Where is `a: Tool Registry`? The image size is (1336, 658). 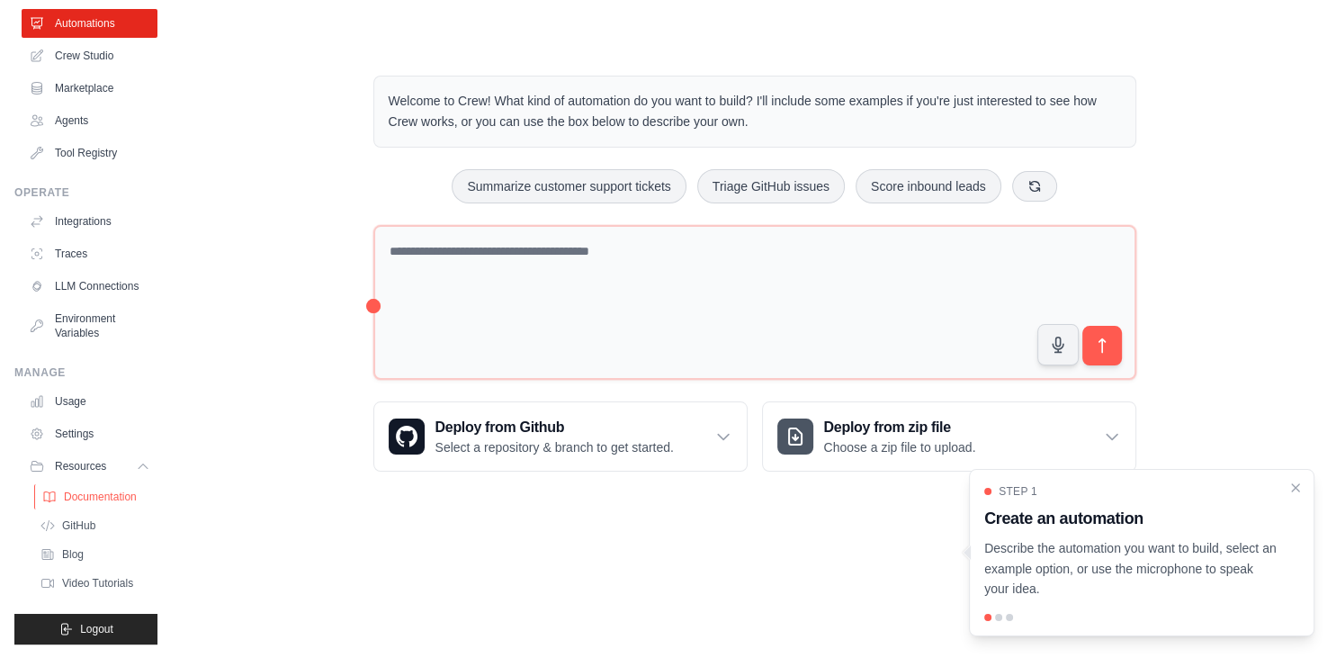 a: Tool Registry is located at coordinates (89, 153).